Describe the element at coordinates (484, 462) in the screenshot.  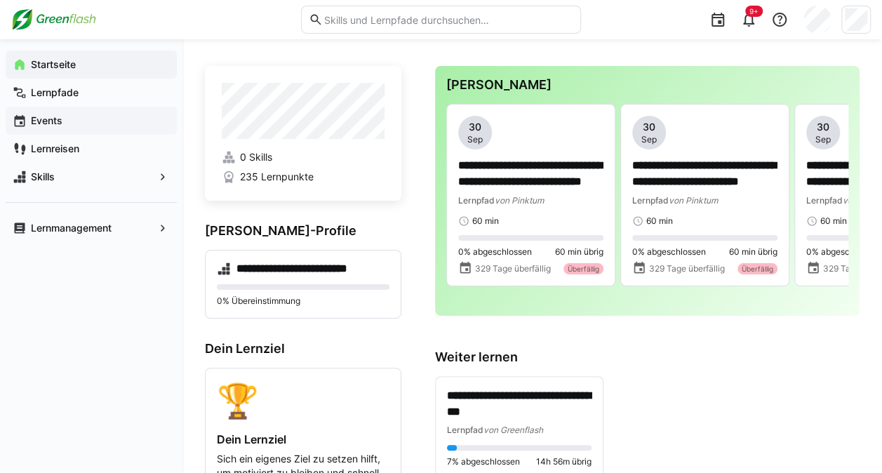
I see `span: 7% abgeschlossen` at that location.